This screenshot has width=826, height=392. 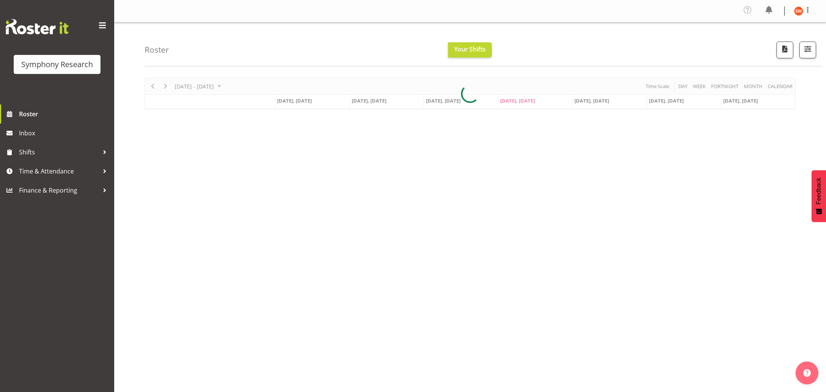 I want to click on button: Feedback - Show survey, so click(x=819, y=196).